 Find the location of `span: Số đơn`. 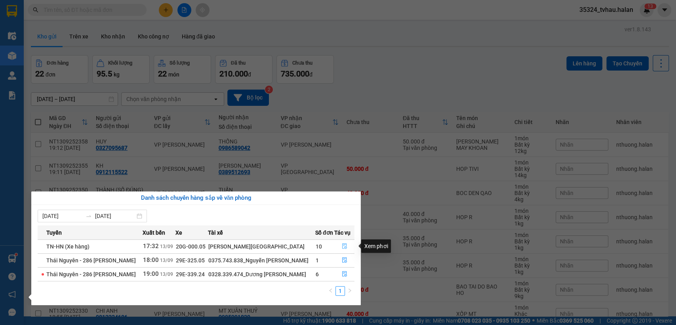

span: Số đơn is located at coordinates (324, 233).